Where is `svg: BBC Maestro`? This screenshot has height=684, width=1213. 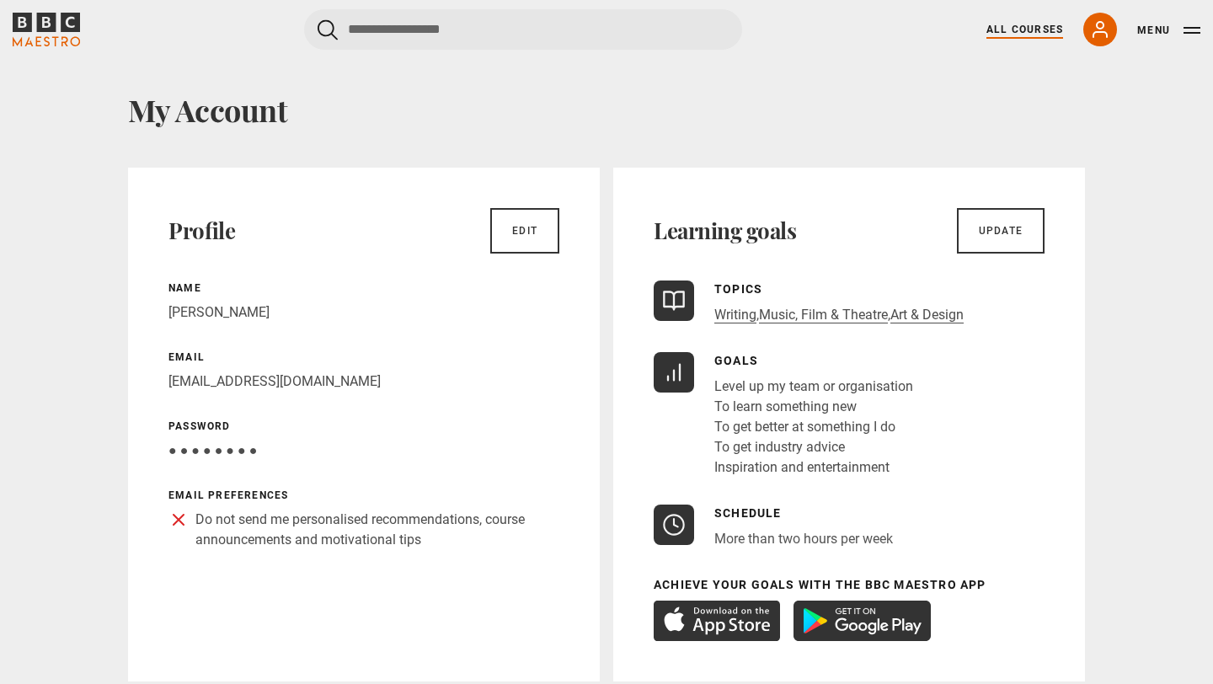 svg: BBC Maestro is located at coordinates (46, 29).